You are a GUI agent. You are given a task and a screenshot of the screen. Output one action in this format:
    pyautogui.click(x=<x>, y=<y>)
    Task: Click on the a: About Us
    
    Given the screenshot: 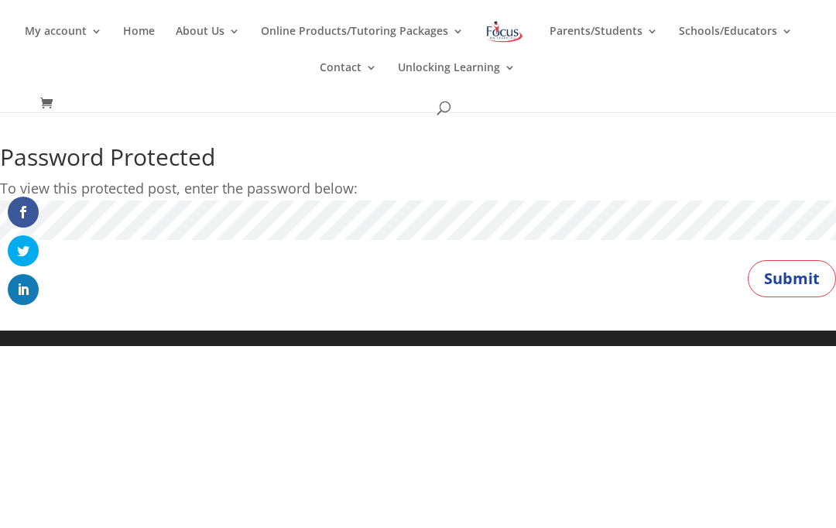 What is the action you would take?
    pyautogui.click(x=207, y=43)
    